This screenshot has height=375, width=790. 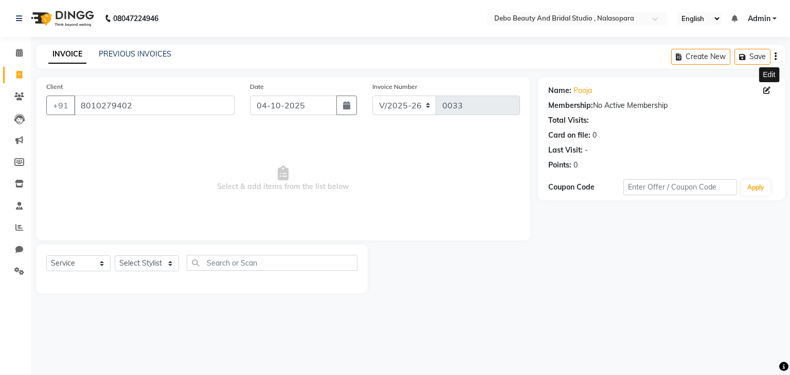 What do you see at coordinates (559, 165) in the screenshot?
I see `div: Points:` at bounding box center [559, 165].